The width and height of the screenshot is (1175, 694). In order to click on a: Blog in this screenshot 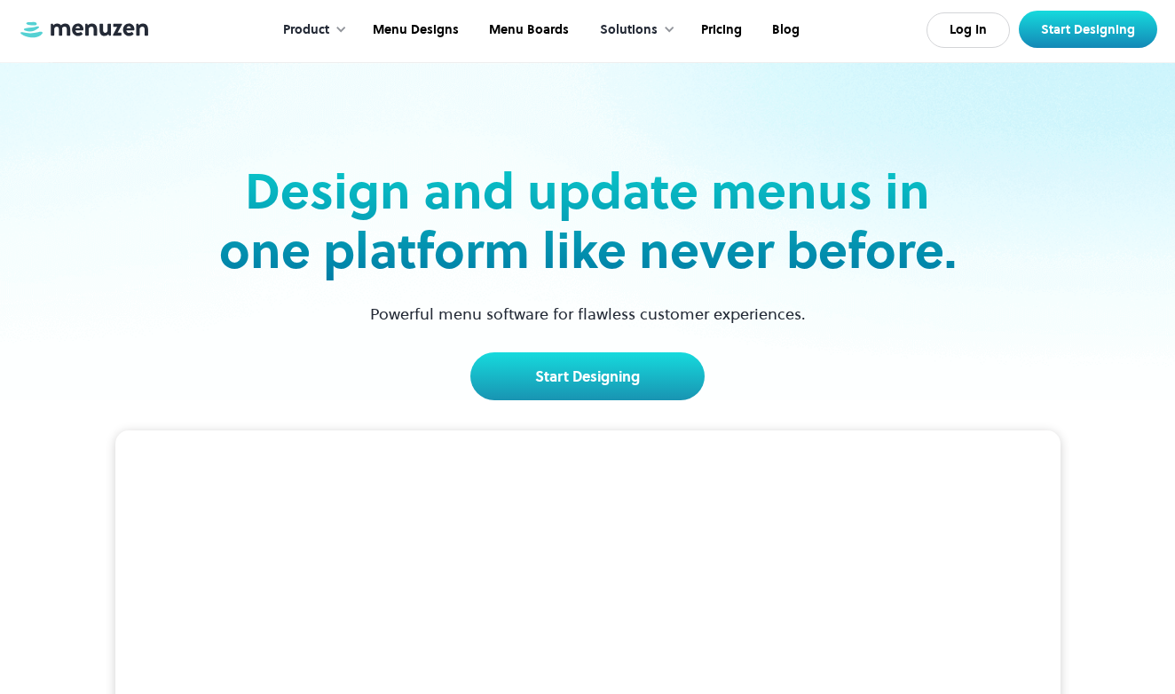, I will do `click(784, 30)`.